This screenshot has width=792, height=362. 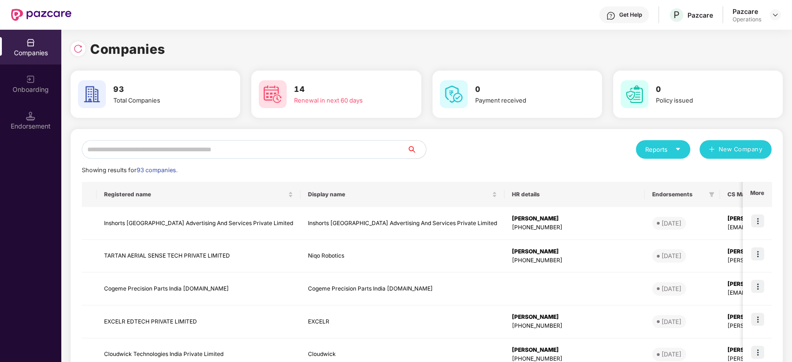 I want to click on div: Total Companies, so click(x=164, y=100).